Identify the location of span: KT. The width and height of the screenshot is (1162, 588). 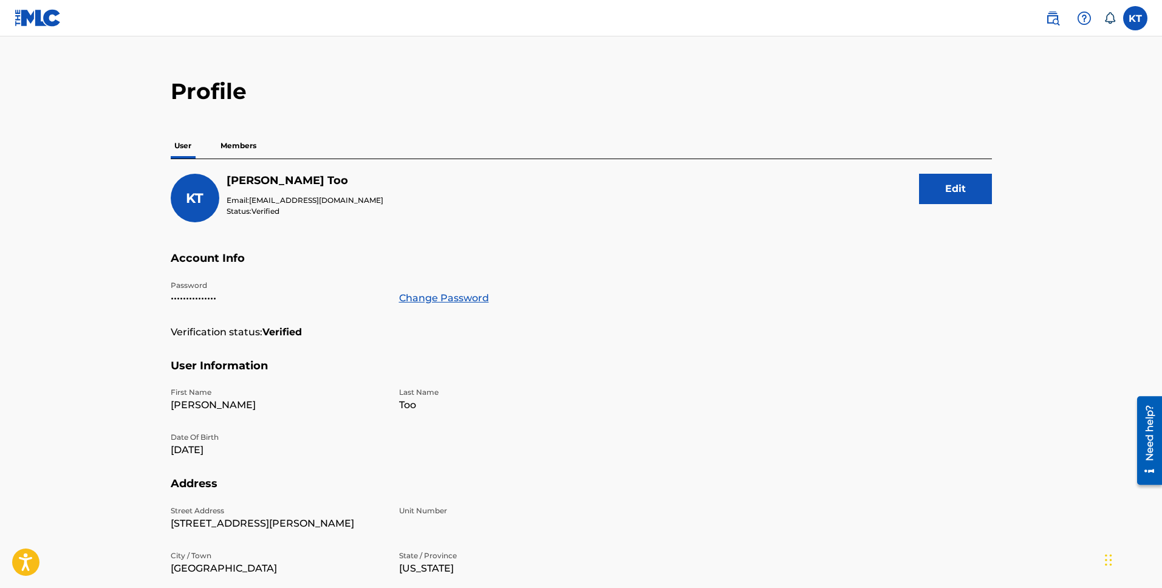
(194, 198).